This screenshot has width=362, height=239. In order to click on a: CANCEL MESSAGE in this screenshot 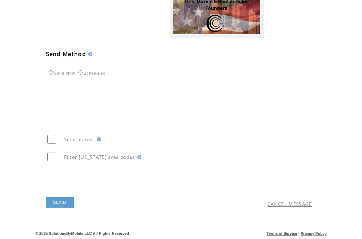, I will do `click(290, 204)`.